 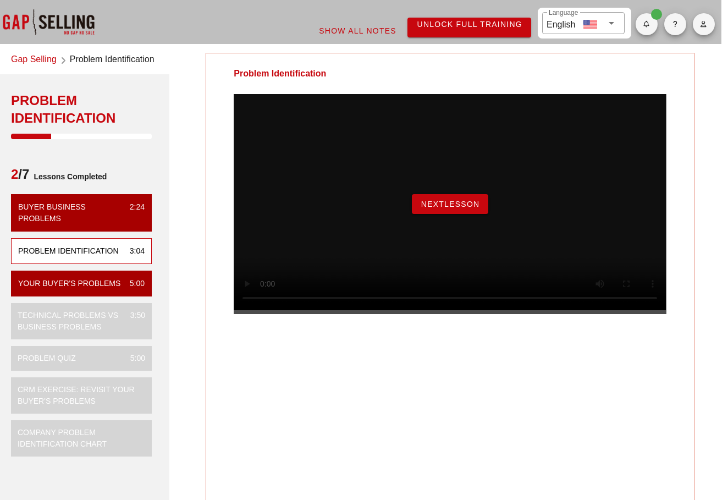 I want to click on label: Language, so click(x=563, y=13).